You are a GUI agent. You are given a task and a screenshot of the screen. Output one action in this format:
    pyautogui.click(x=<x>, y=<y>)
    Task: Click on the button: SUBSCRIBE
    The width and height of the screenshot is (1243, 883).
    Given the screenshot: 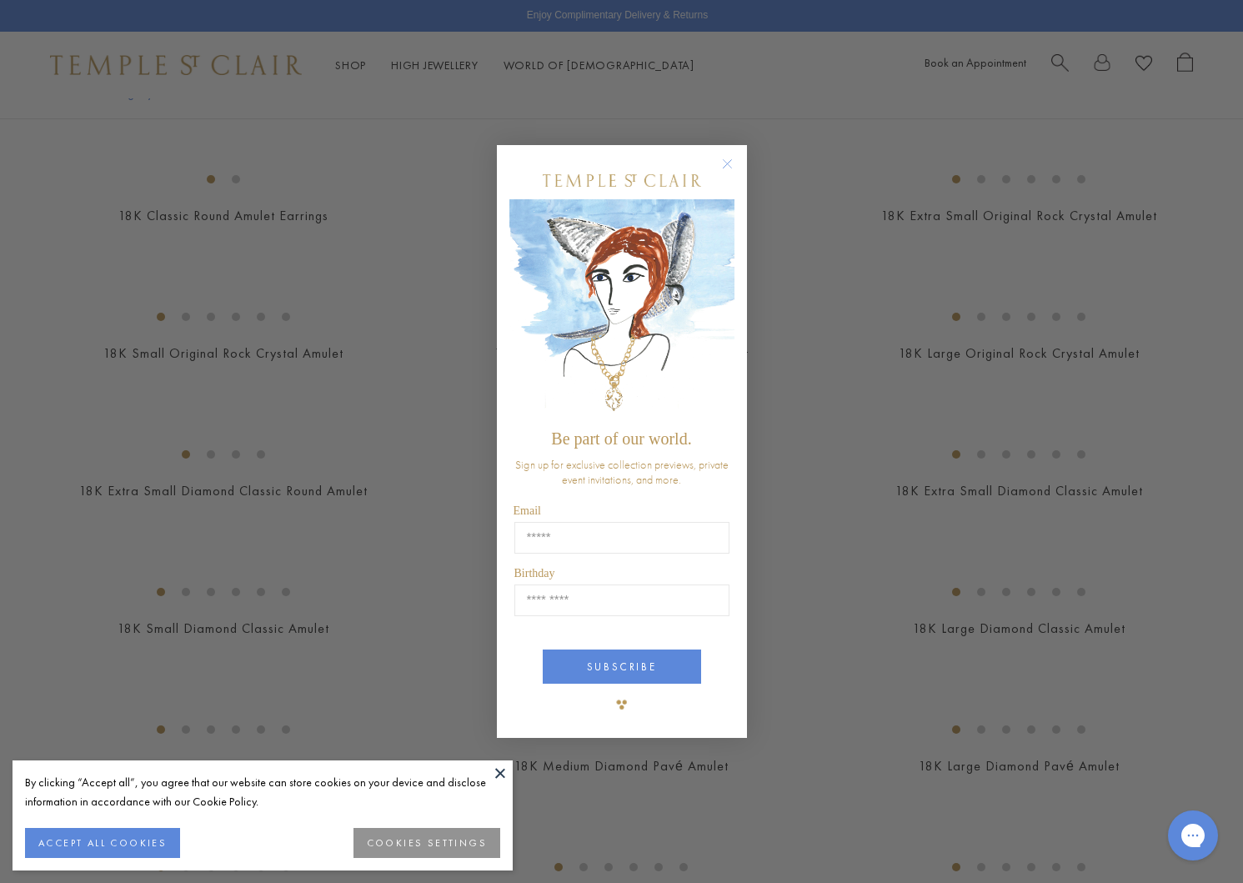 What is the action you would take?
    pyautogui.click(x=622, y=666)
    